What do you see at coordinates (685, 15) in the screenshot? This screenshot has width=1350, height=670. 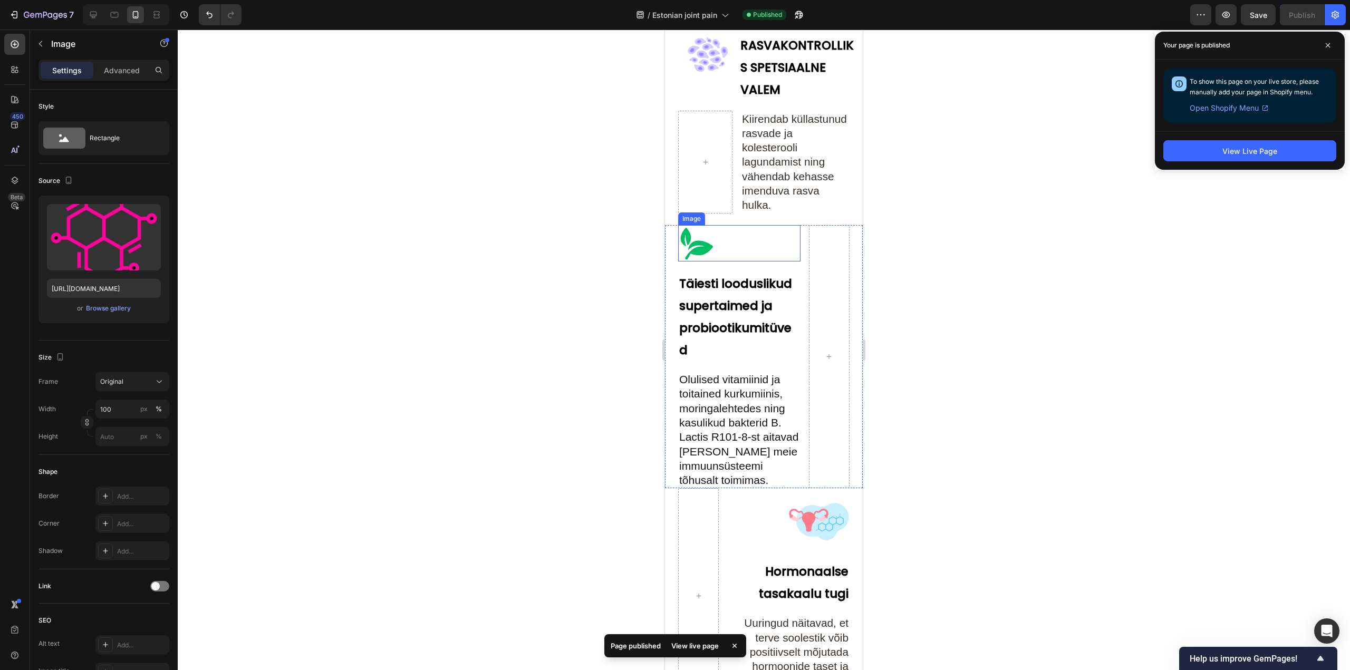 I see `span: Estonian joint pain` at bounding box center [685, 15].